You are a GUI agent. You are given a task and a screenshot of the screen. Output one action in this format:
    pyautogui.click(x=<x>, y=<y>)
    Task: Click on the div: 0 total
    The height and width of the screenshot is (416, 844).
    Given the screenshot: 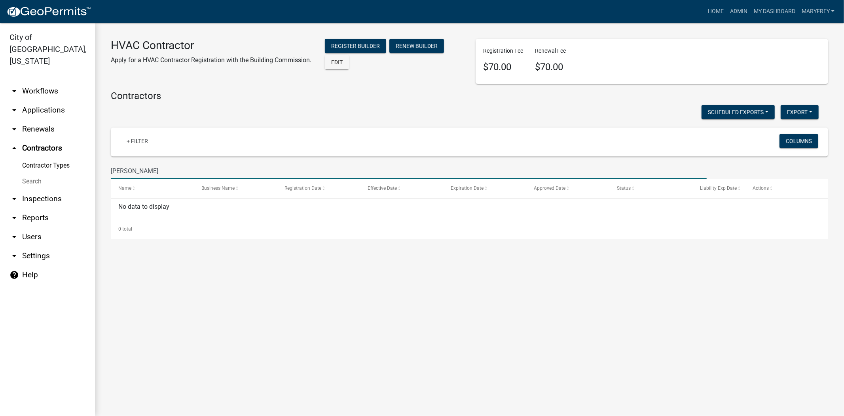 What is the action you would take?
    pyautogui.click(x=469, y=229)
    